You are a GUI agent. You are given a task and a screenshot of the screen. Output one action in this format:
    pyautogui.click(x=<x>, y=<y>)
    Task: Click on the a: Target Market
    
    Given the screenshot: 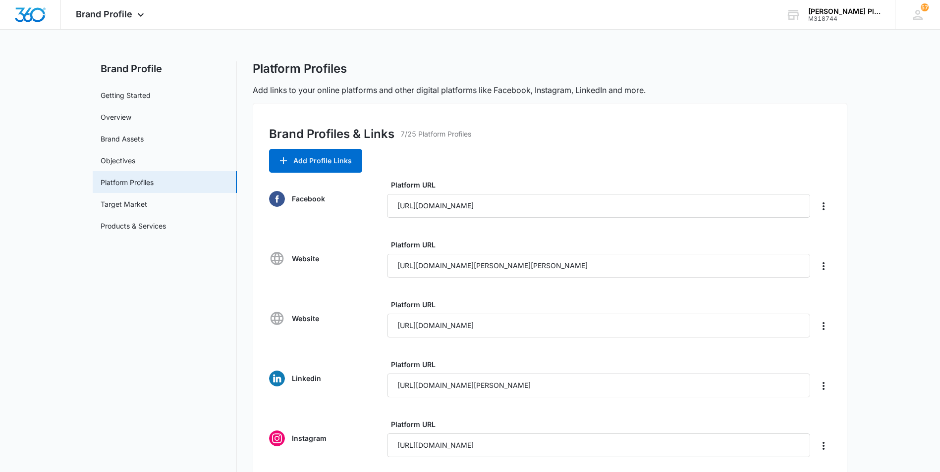 What is the action you would take?
    pyautogui.click(x=124, y=204)
    